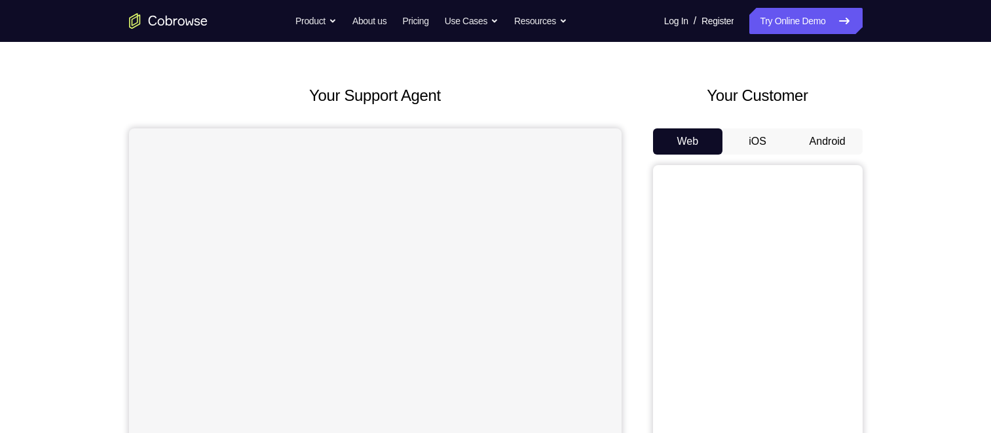 Image resolution: width=991 pixels, height=433 pixels. I want to click on button: Web, so click(688, 141).